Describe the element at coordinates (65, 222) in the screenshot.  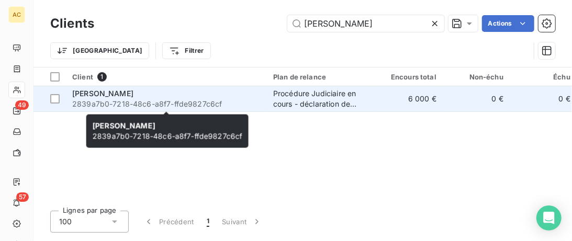
I see `span: 100` at that location.